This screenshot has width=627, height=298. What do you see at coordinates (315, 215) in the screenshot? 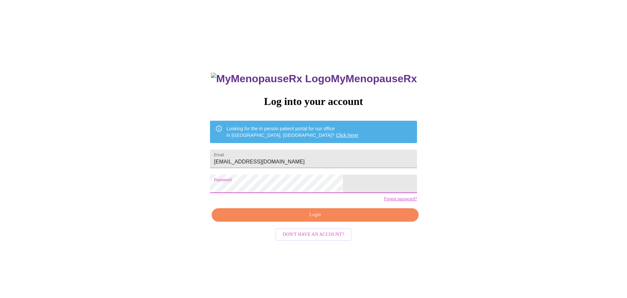
I see `button: Login` at bounding box center [315, 215].